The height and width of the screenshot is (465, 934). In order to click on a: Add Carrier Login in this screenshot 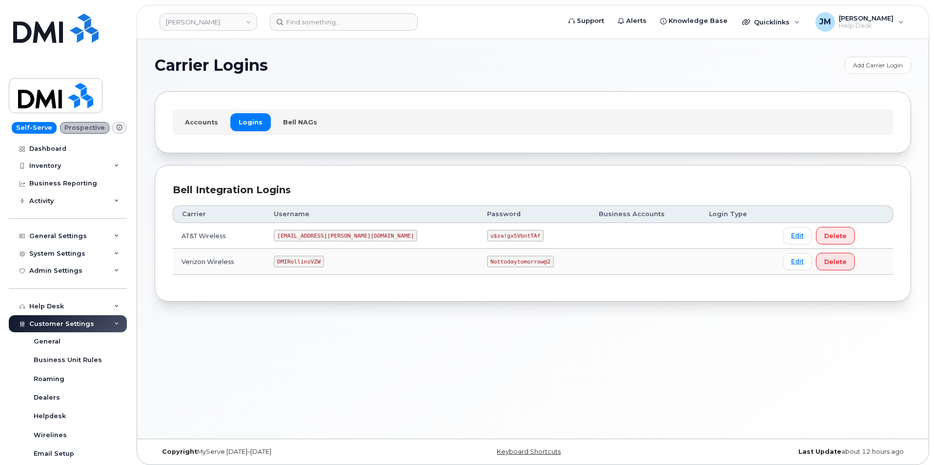, I will do `click(878, 65)`.